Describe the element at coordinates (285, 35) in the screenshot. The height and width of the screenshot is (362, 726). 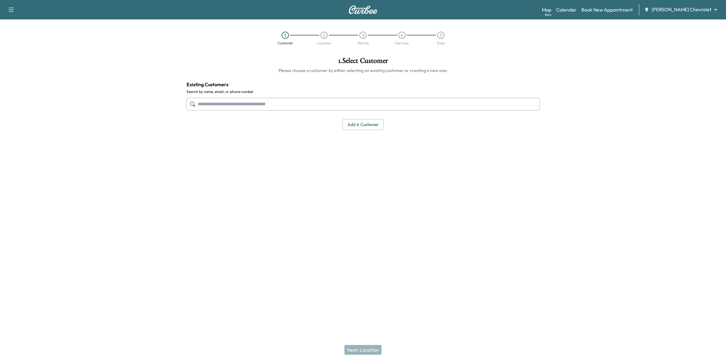
I see `div: 1` at that location.